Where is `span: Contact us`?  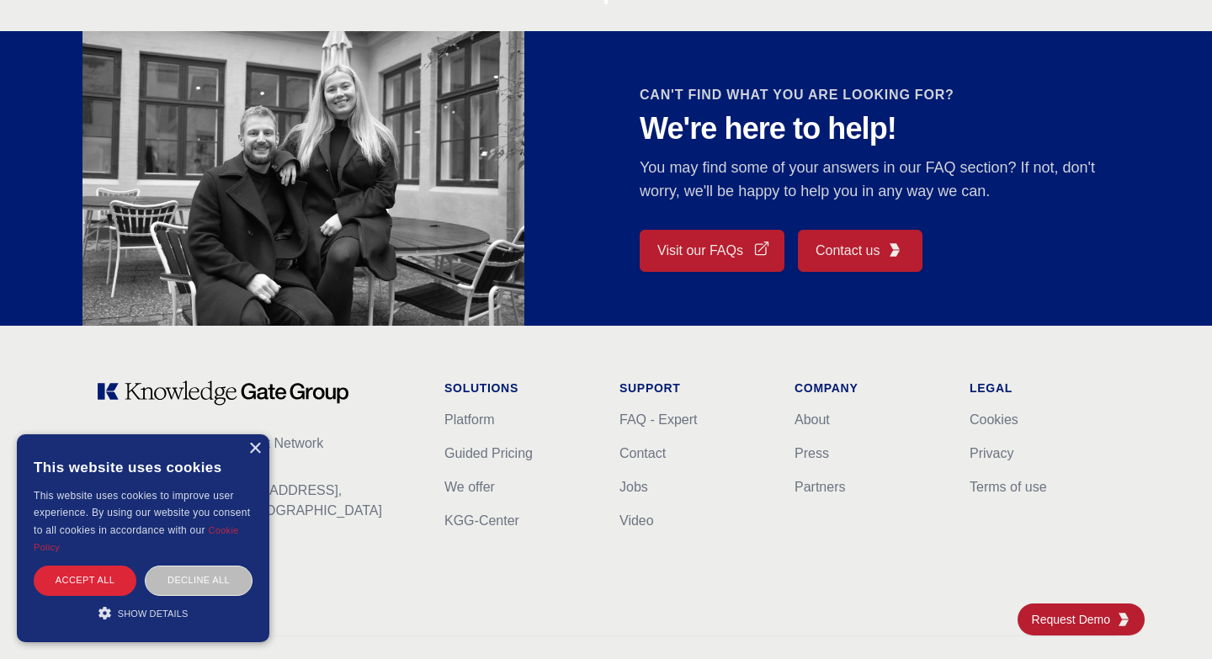
span: Contact us is located at coordinates (847, 251).